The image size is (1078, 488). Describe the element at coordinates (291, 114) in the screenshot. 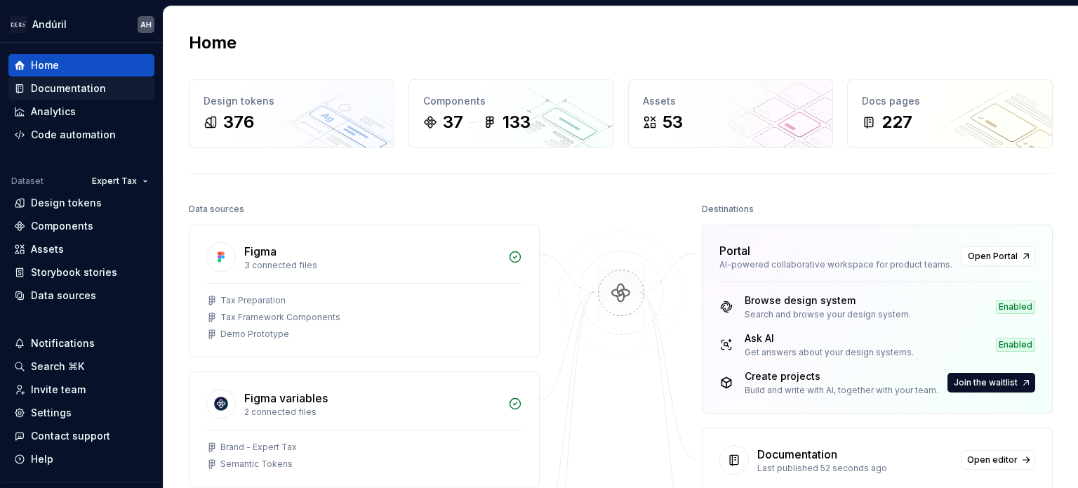

I see `a: Design tokens376` at that location.